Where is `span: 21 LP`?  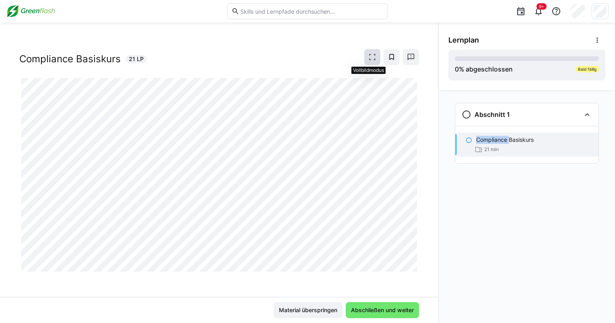 span: 21 LP is located at coordinates (136, 59).